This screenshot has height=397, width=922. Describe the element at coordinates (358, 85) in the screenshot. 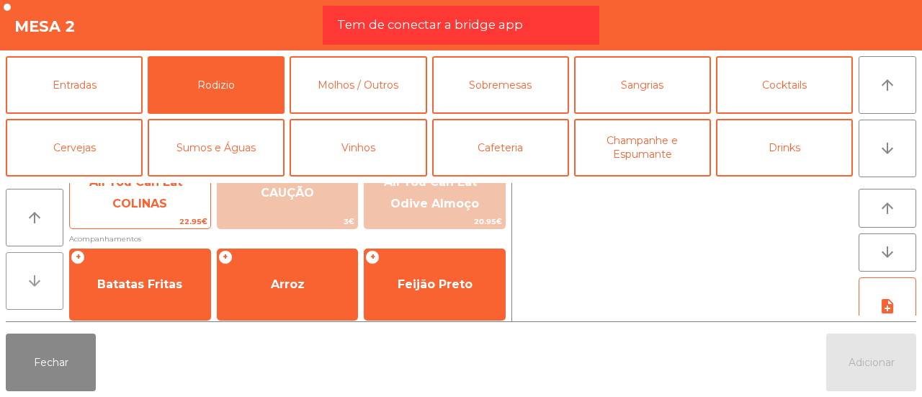

I see `button: Molhos / Outros` at that location.